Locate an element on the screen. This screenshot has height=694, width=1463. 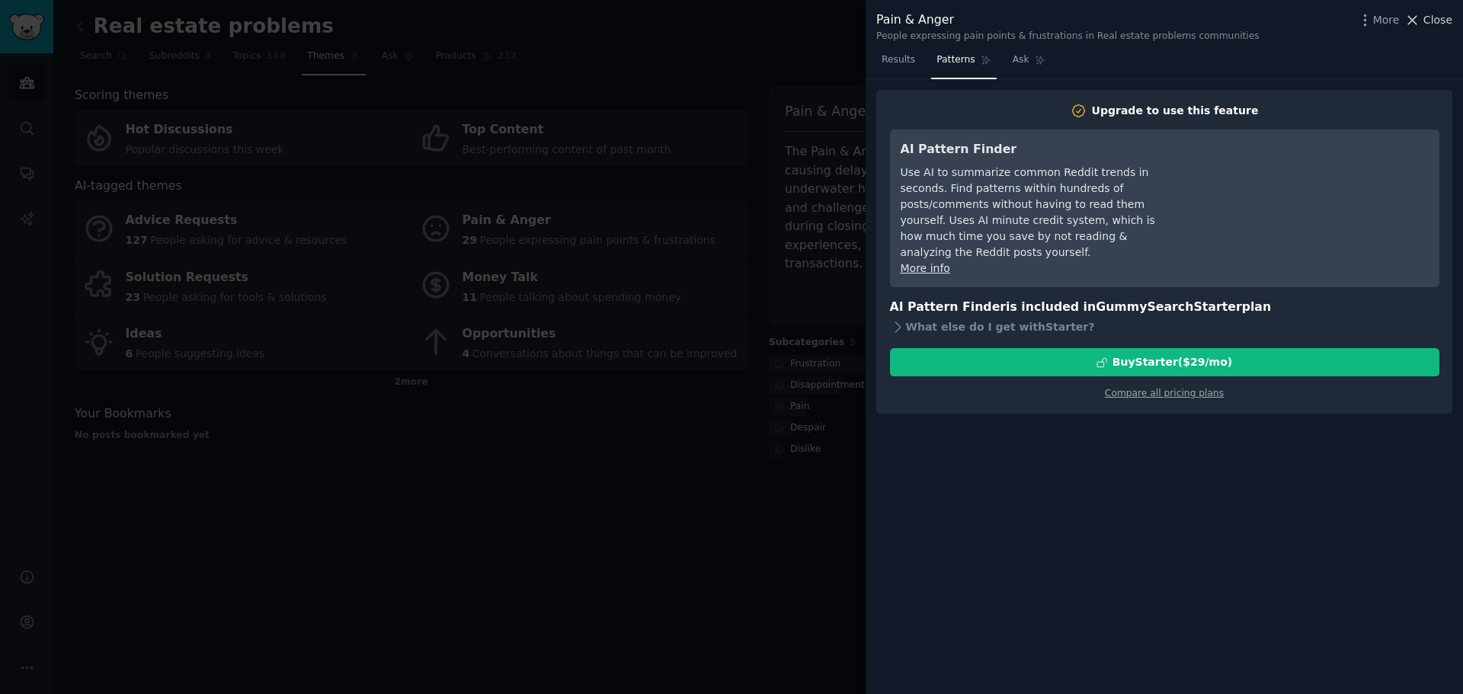
span: Close is located at coordinates (1438, 20).